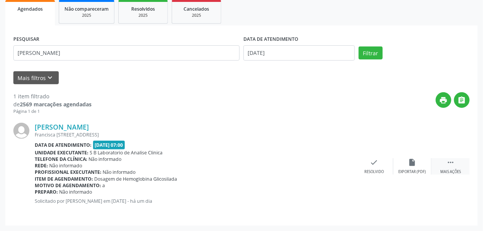  I want to click on input: Selecione um intervalo, so click(299, 53).